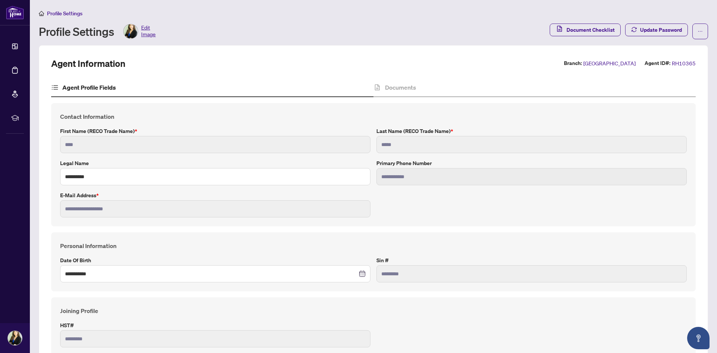  What do you see at coordinates (573, 63) in the screenshot?
I see `label: Branch:` at bounding box center [573, 63].